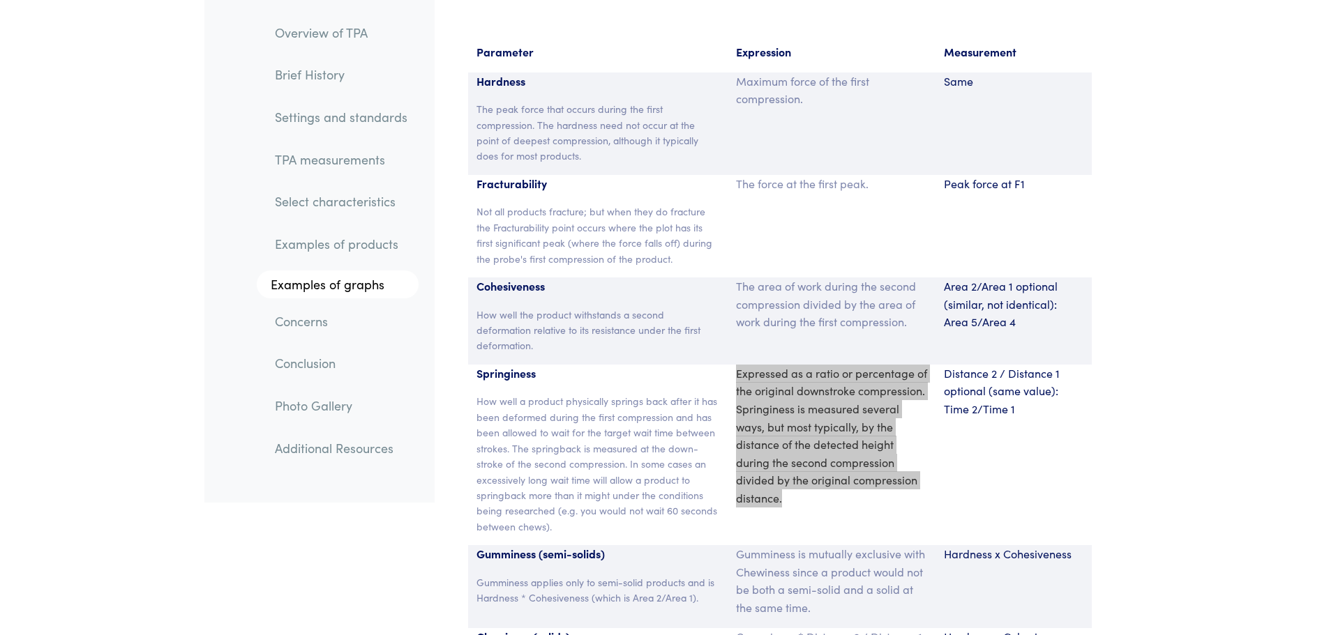  I want to click on a: Additional Resources, so click(341, 448).